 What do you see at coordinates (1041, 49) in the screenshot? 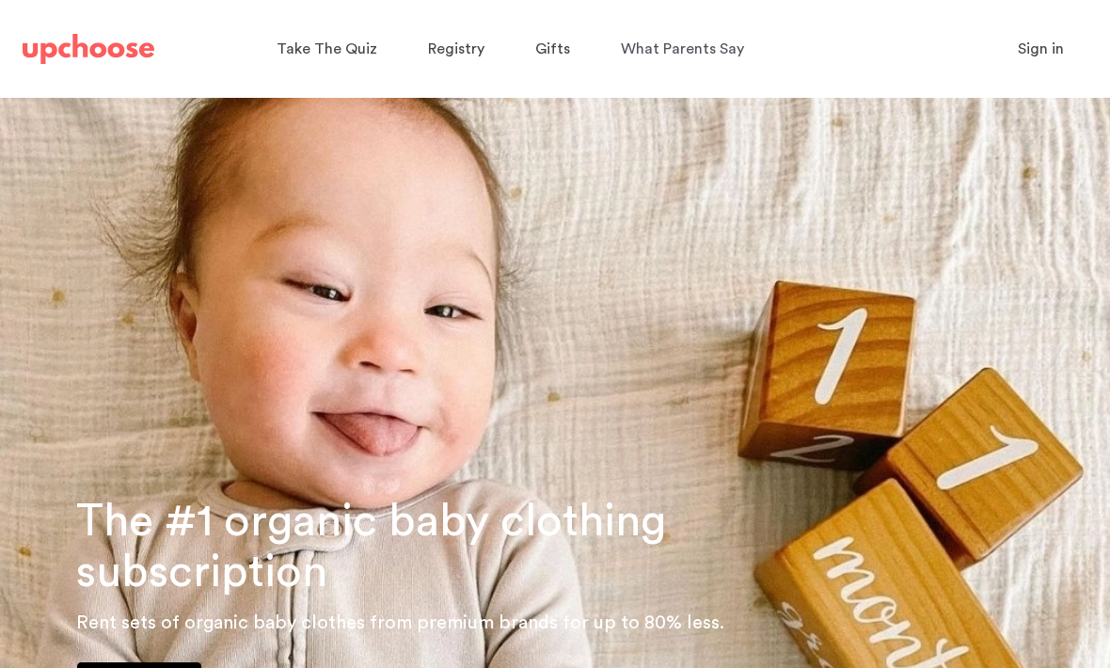
I see `button: Sign in` at bounding box center [1041, 49].